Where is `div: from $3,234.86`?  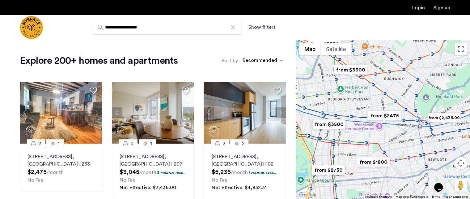 div: from $3,234.86 is located at coordinates (281, 87).